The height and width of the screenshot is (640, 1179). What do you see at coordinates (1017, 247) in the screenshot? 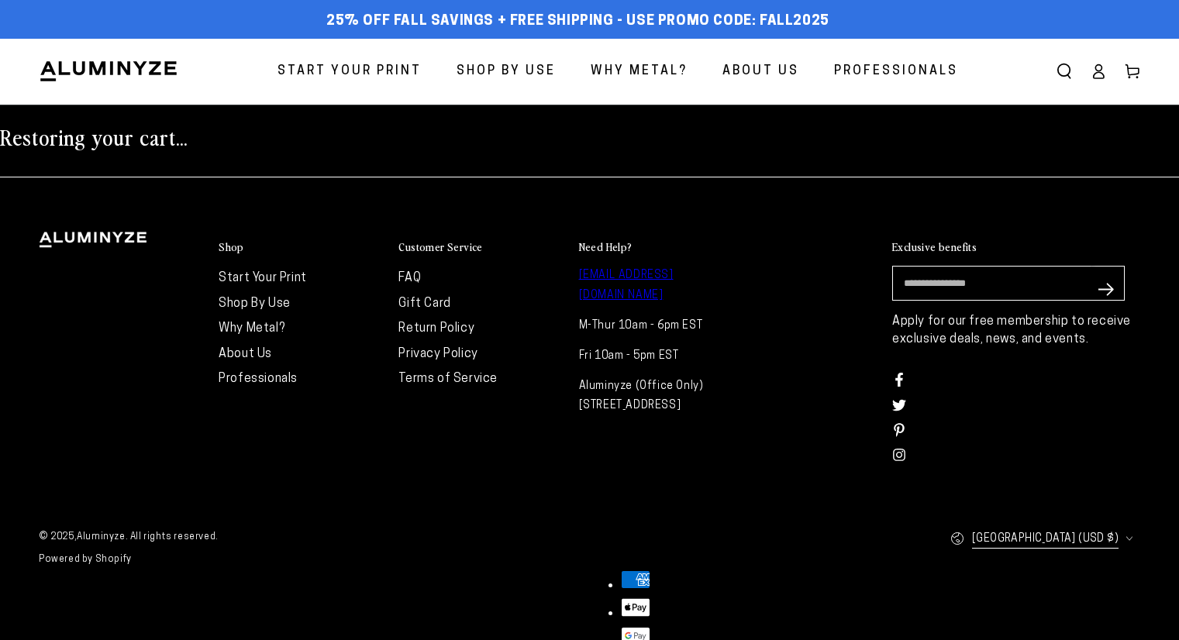
I see `h2: Exclusive benefits` at bounding box center [1017, 247].